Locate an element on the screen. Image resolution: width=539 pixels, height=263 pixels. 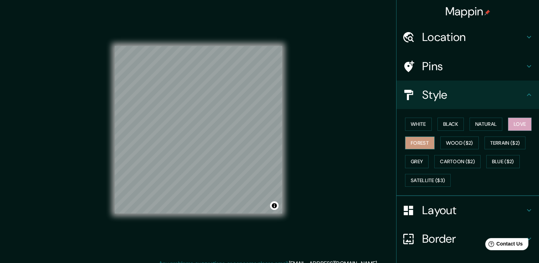
div: Style is located at coordinates (468, 95).